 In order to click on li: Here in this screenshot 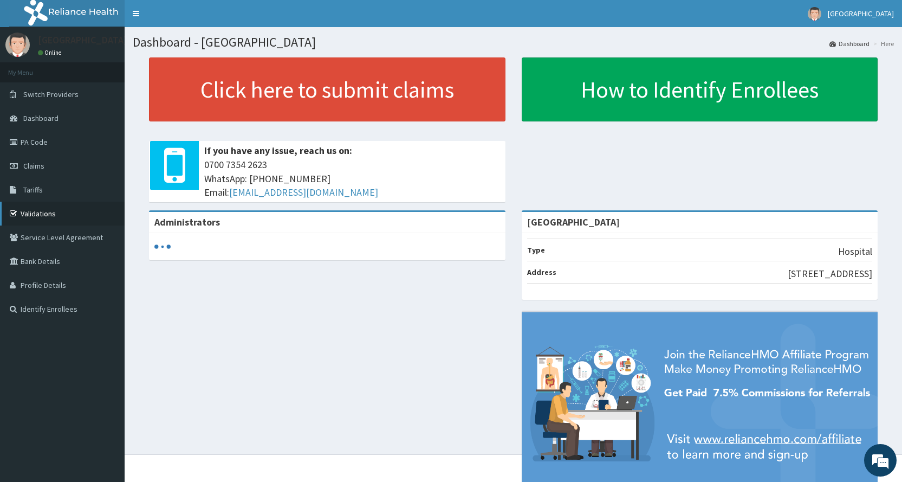, I will do `click(882, 43)`.